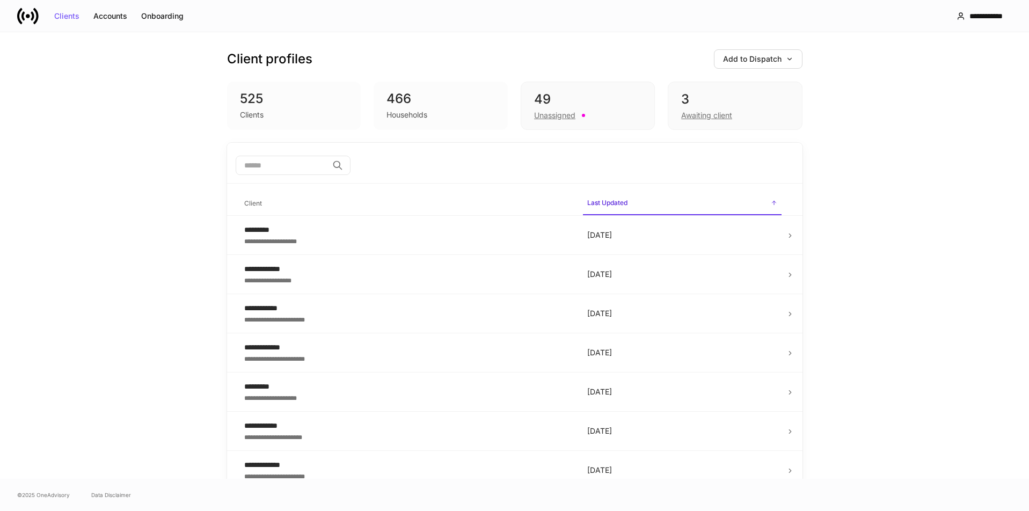  What do you see at coordinates (682, 203) in the screenshot?
I see `span: Last Updated` at bounding box center [682, 203].